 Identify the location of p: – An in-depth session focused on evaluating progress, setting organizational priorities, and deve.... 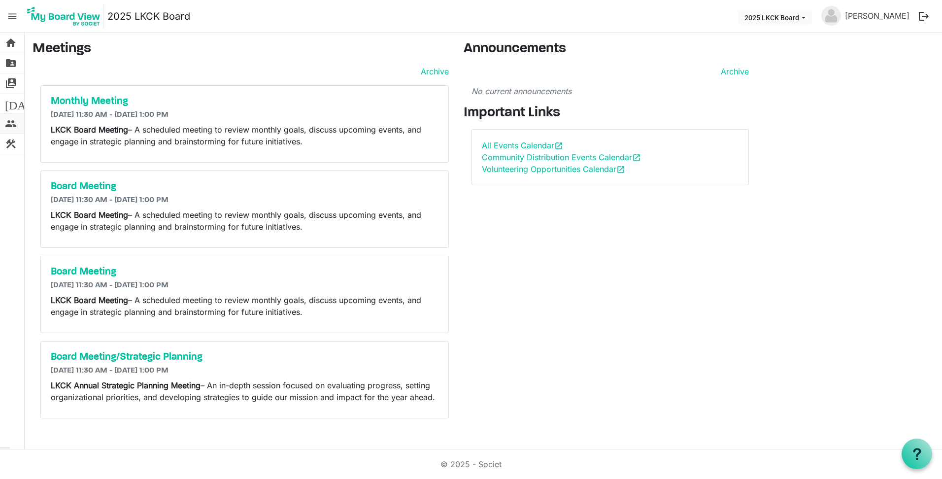
(244, 391).